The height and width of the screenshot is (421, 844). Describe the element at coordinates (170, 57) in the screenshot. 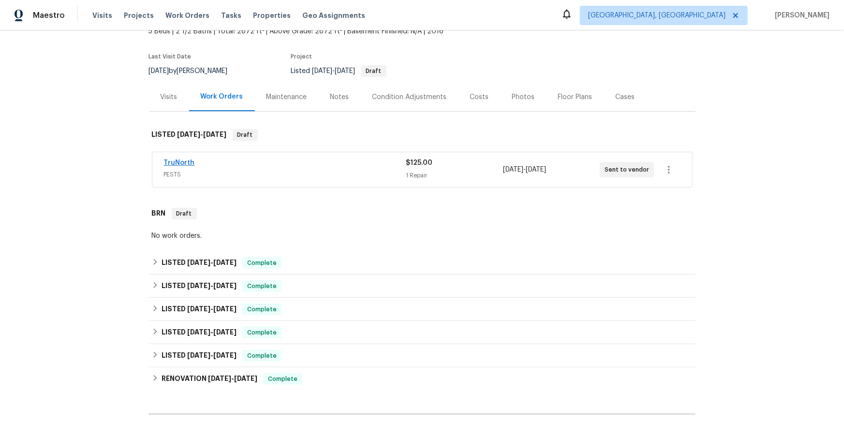

I see `span: Last Visit Date` at that location.